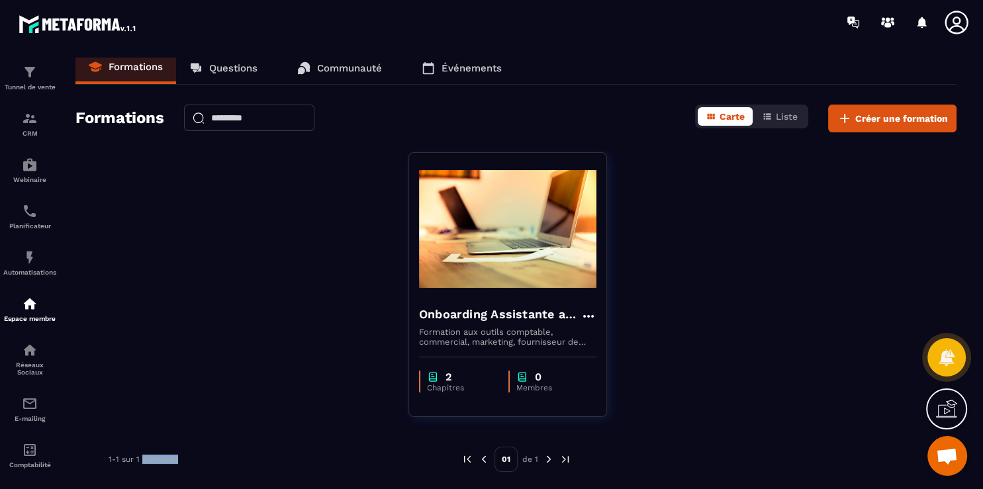 The height and width of the screenshot is (489, 983). Describe the element at coordinates (516, 293) in the screenshot. I see `a: formation-backgroundOnboarding Assistante administrative et commercialeFormation aux outils compt...` at that location.